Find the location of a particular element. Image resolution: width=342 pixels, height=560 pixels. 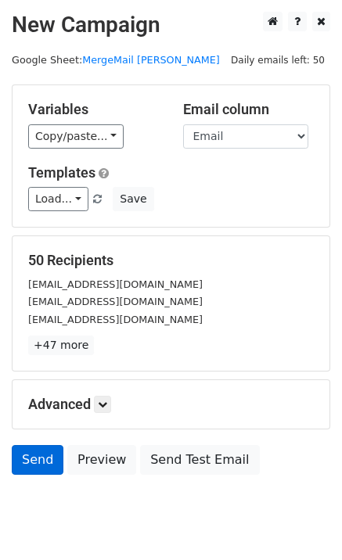

button: Save is located at coordinates (133, 199).